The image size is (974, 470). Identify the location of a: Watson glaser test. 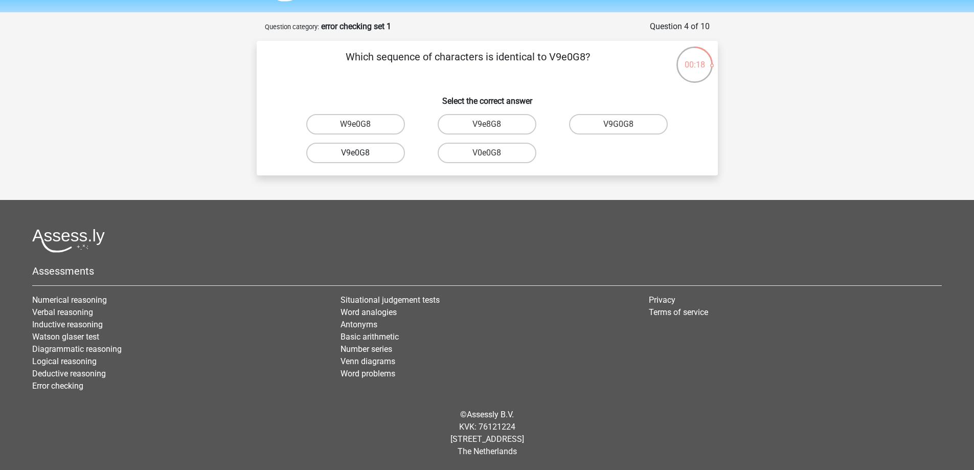
(65, 336).